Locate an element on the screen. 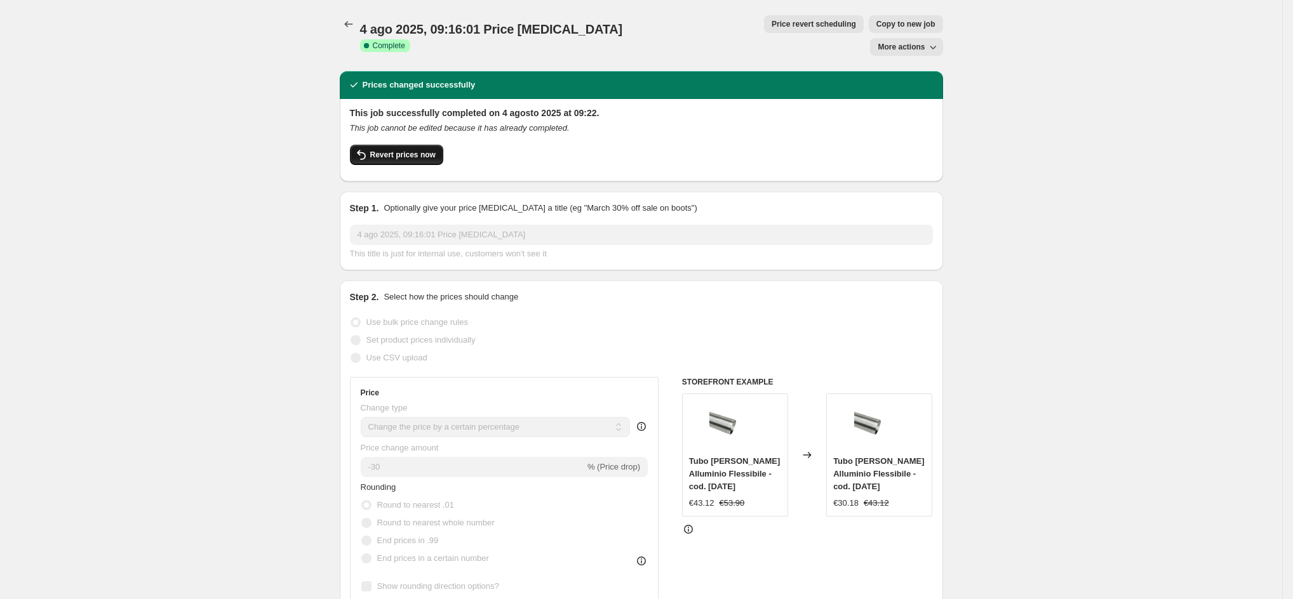 The width and height of the screenshot is (1293, 599). span: Set product prices individually is located at coordinates (421, 340).